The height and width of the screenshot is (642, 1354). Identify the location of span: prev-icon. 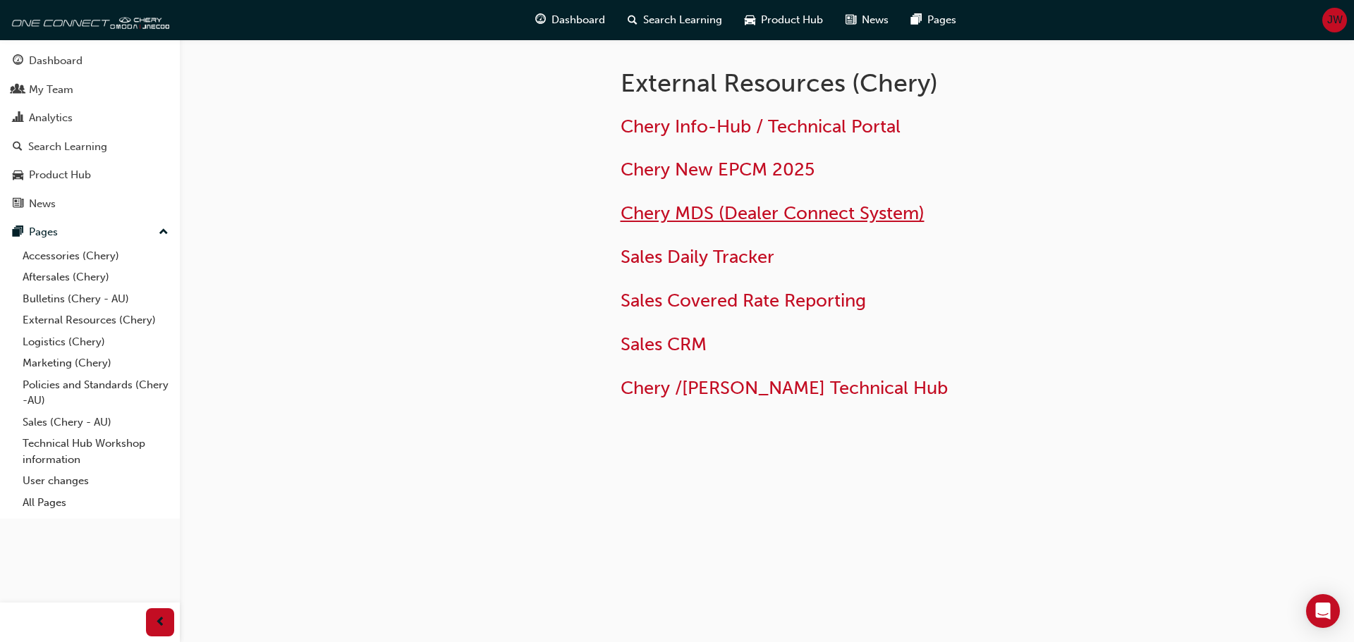
(160, 623).